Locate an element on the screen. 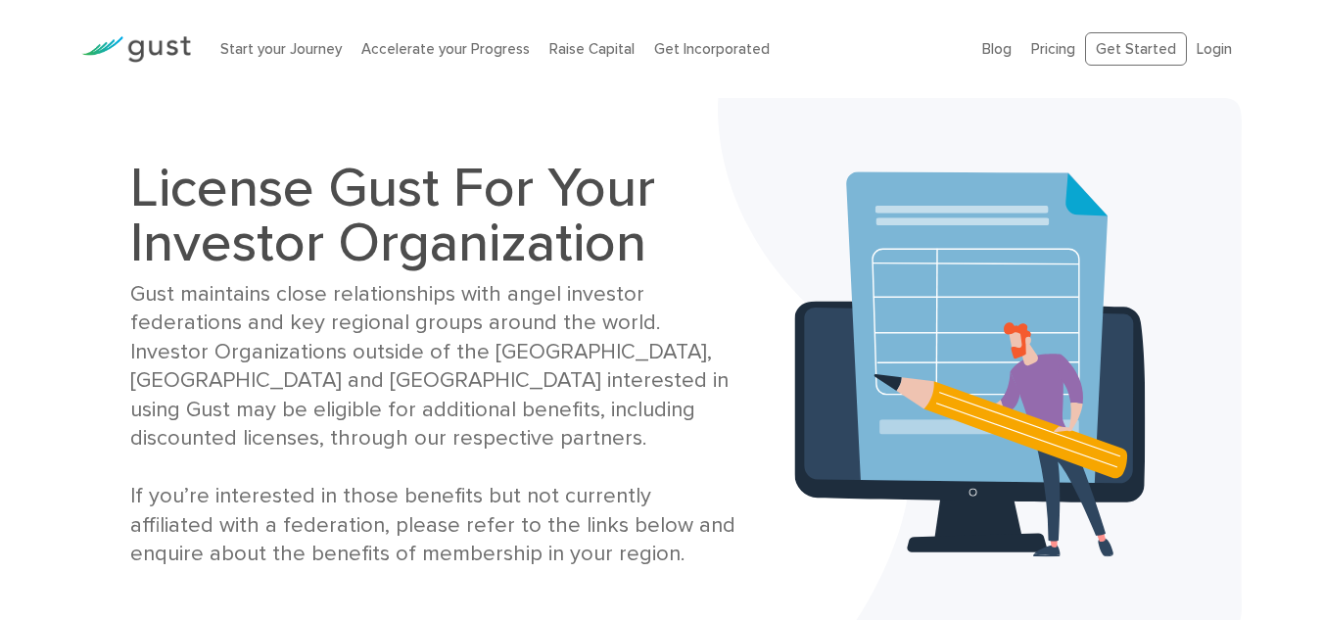 This screenshot has height=620, width=1323. a: Get Incorporated is located at coordinates (712, 49).